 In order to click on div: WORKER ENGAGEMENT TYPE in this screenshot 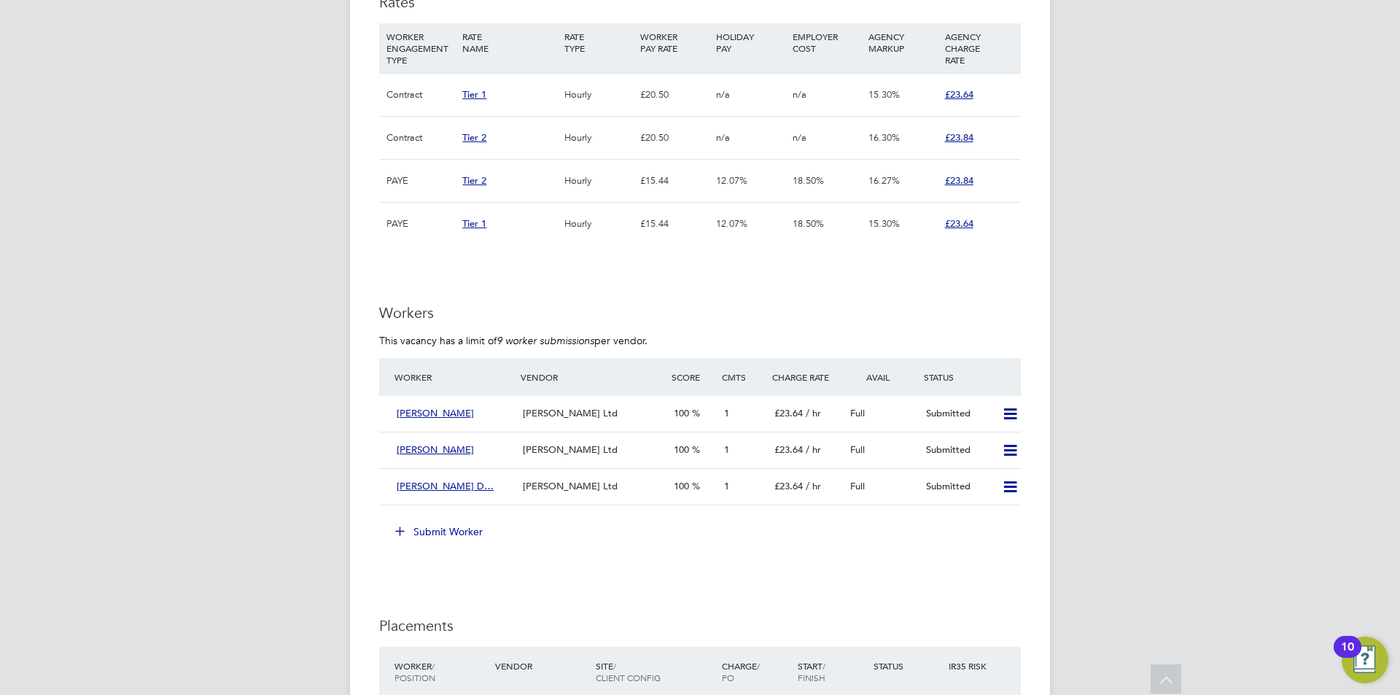, I will do `click(421, 48)`.